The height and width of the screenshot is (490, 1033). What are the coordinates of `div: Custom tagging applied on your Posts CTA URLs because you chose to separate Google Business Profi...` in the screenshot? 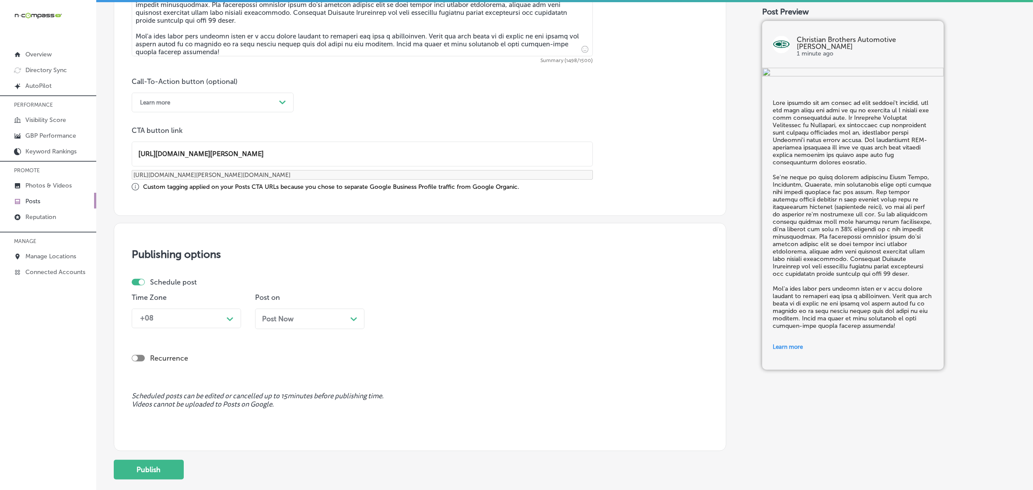 It's located at (331, 187).